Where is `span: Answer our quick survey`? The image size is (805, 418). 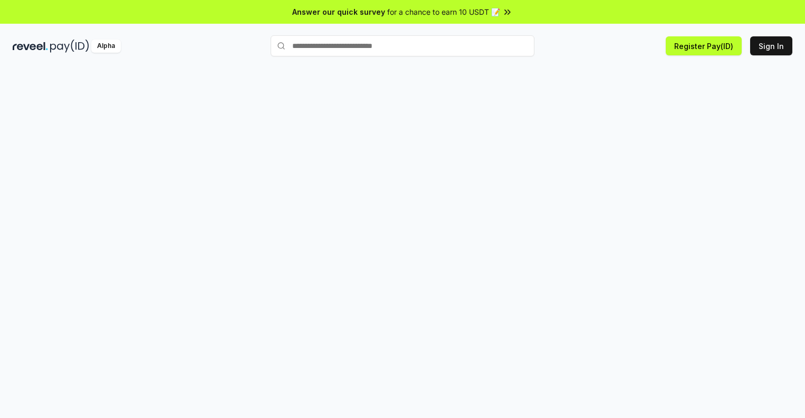 span: Answer our quick survey is located at coordinates (339, 12).